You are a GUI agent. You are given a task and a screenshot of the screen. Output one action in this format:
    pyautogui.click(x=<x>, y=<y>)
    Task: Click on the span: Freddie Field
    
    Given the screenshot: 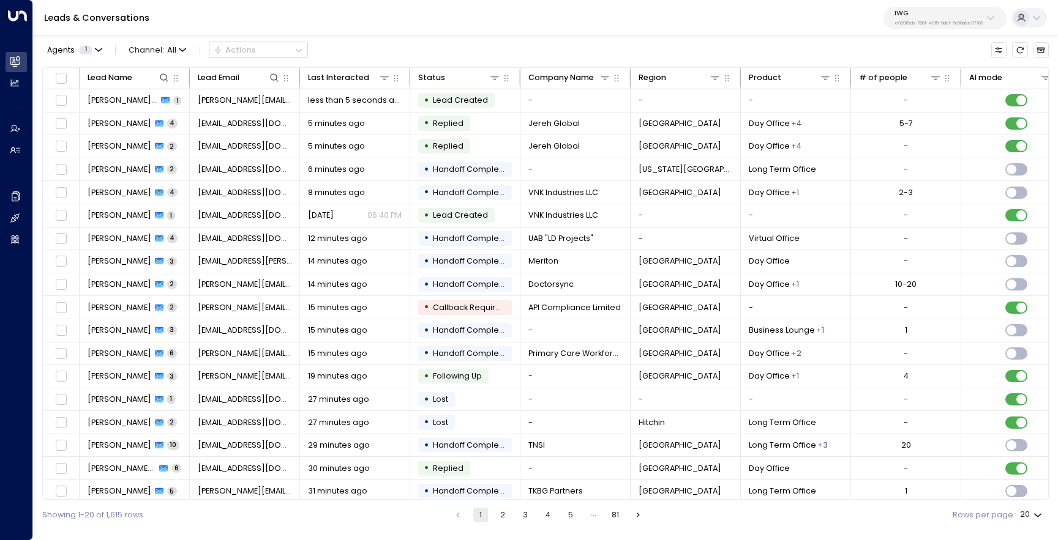 What is the action you would take?
    pyautogui.click(x=119, y=354)
    